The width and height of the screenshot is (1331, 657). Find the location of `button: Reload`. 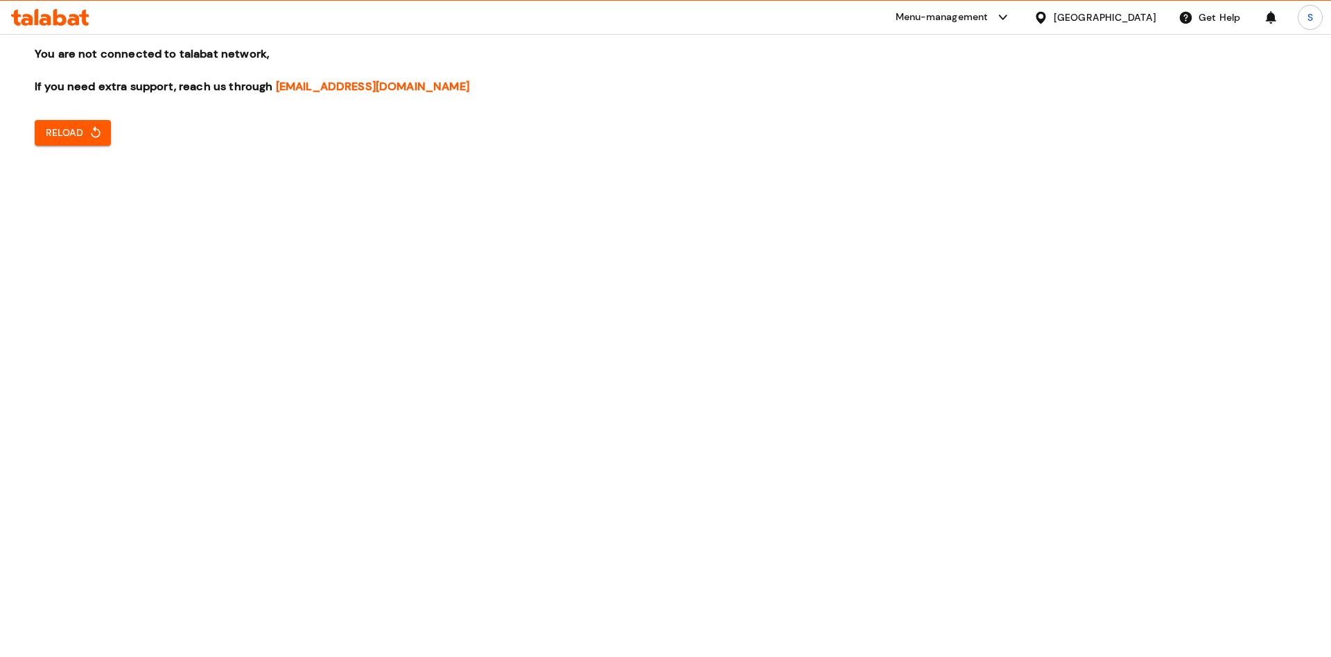

button: Reload is located at coordinates (73, 132).